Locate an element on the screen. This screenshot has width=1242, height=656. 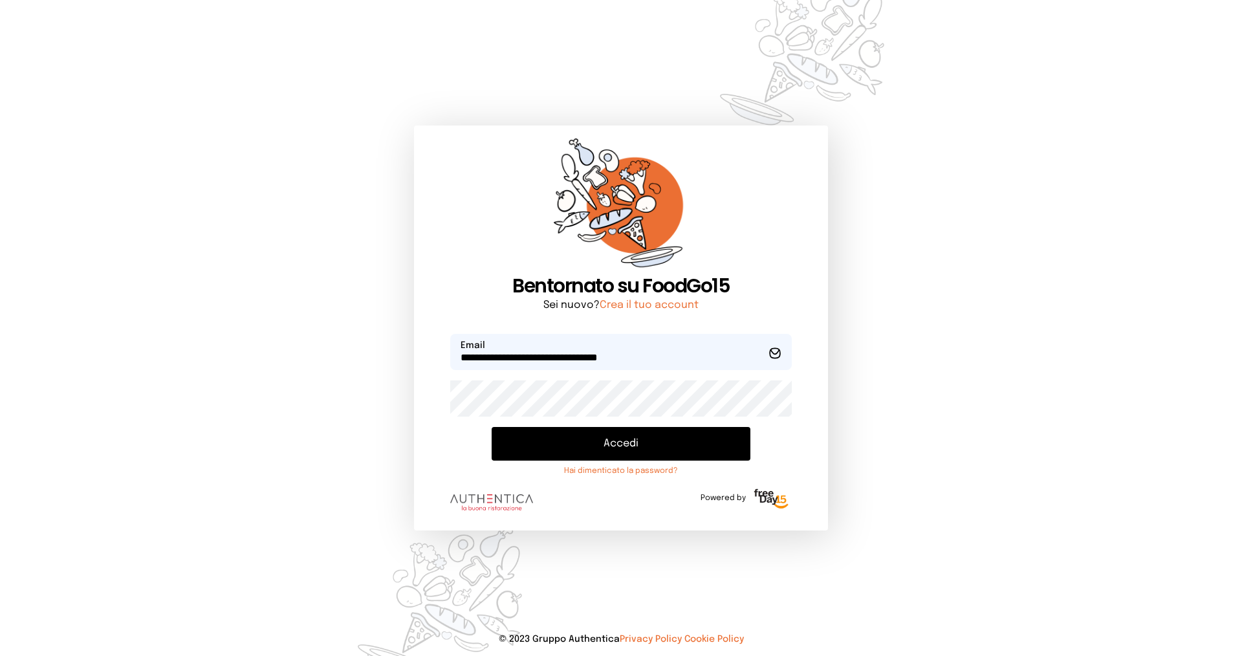
h1: Bentornato su FoodGo15 is located at coordinates (621, 286).